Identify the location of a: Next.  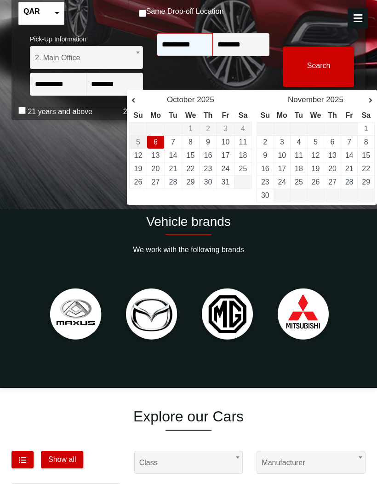
(366, 101).